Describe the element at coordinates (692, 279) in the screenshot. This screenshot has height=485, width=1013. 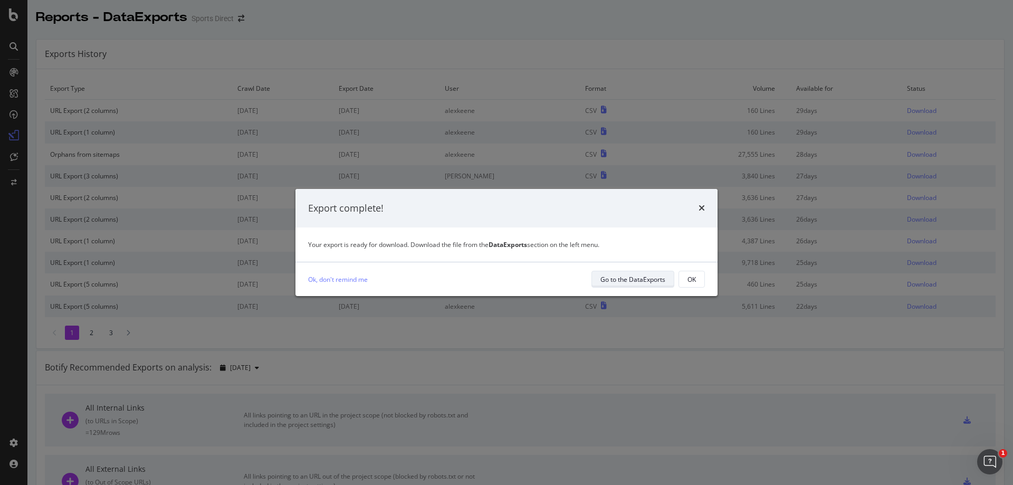
I see `div: OK` at that location.